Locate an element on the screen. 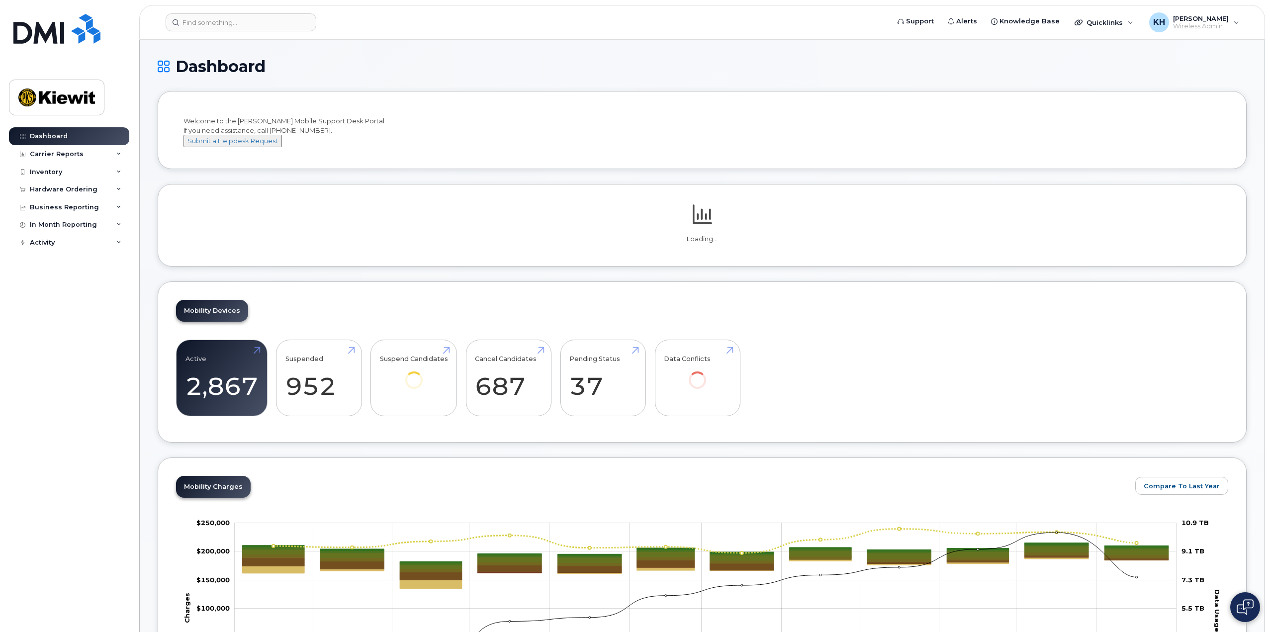  a: Pending Status 37 is located at coordinates (603, 378).